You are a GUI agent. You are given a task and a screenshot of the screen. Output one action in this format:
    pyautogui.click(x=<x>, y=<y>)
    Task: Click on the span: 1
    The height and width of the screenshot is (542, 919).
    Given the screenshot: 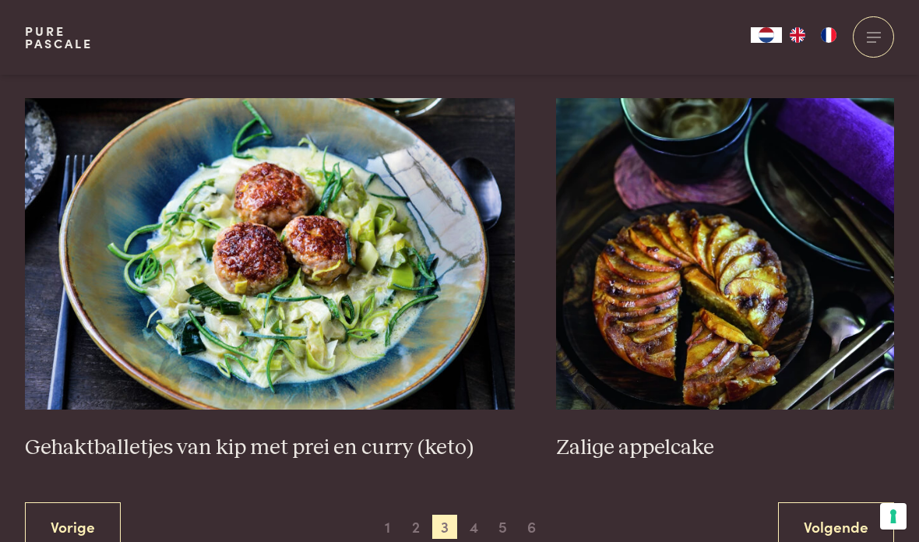 What is the action you would take?
    pyautogui.click(x=387, y=527)
    